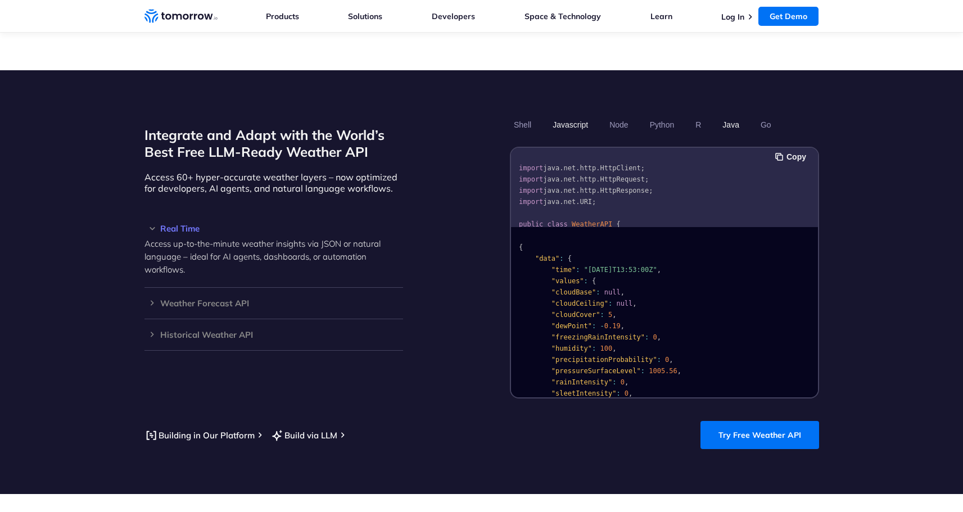  Describe the element at coordinates (200, 435) in the screenshot. I see `a: Building in Our Platform` at that location.